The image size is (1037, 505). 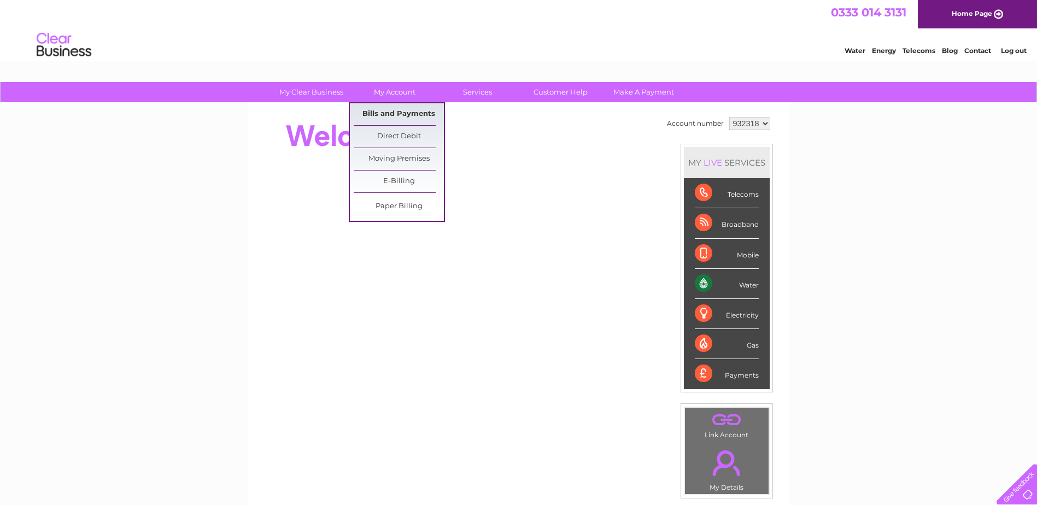 I want to click on td: My Details, so click(x=727, y=468).